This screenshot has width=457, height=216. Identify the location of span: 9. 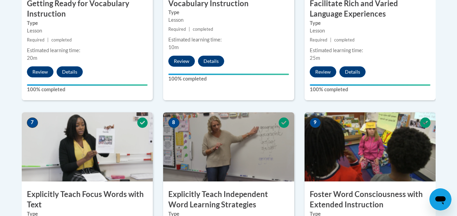
(315, 122).